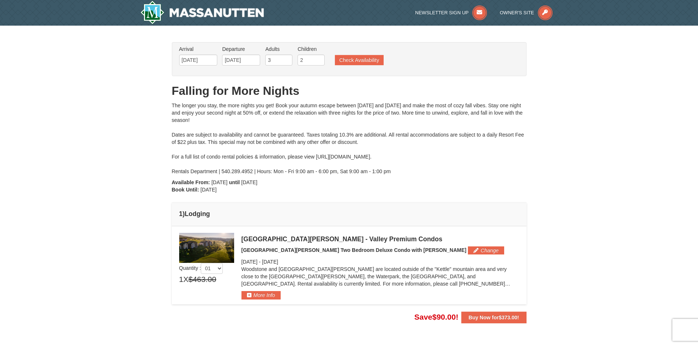 The image size is (698, 346). I want to click on strong: Buy Now for !, so click(494, 318).